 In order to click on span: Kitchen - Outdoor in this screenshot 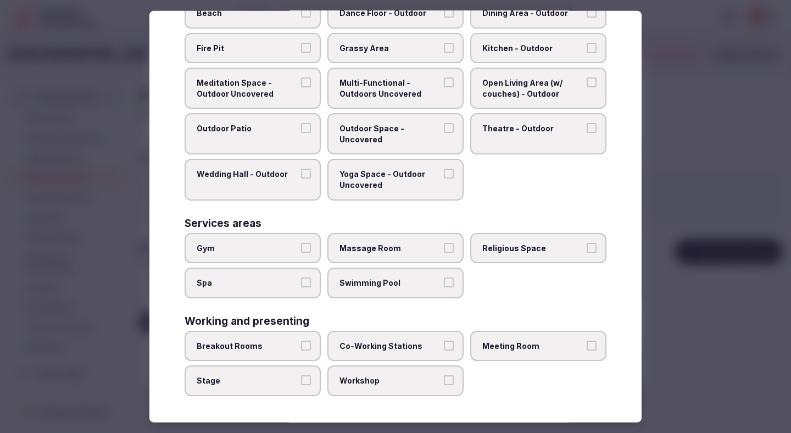, I will do `click(533, 48)`.